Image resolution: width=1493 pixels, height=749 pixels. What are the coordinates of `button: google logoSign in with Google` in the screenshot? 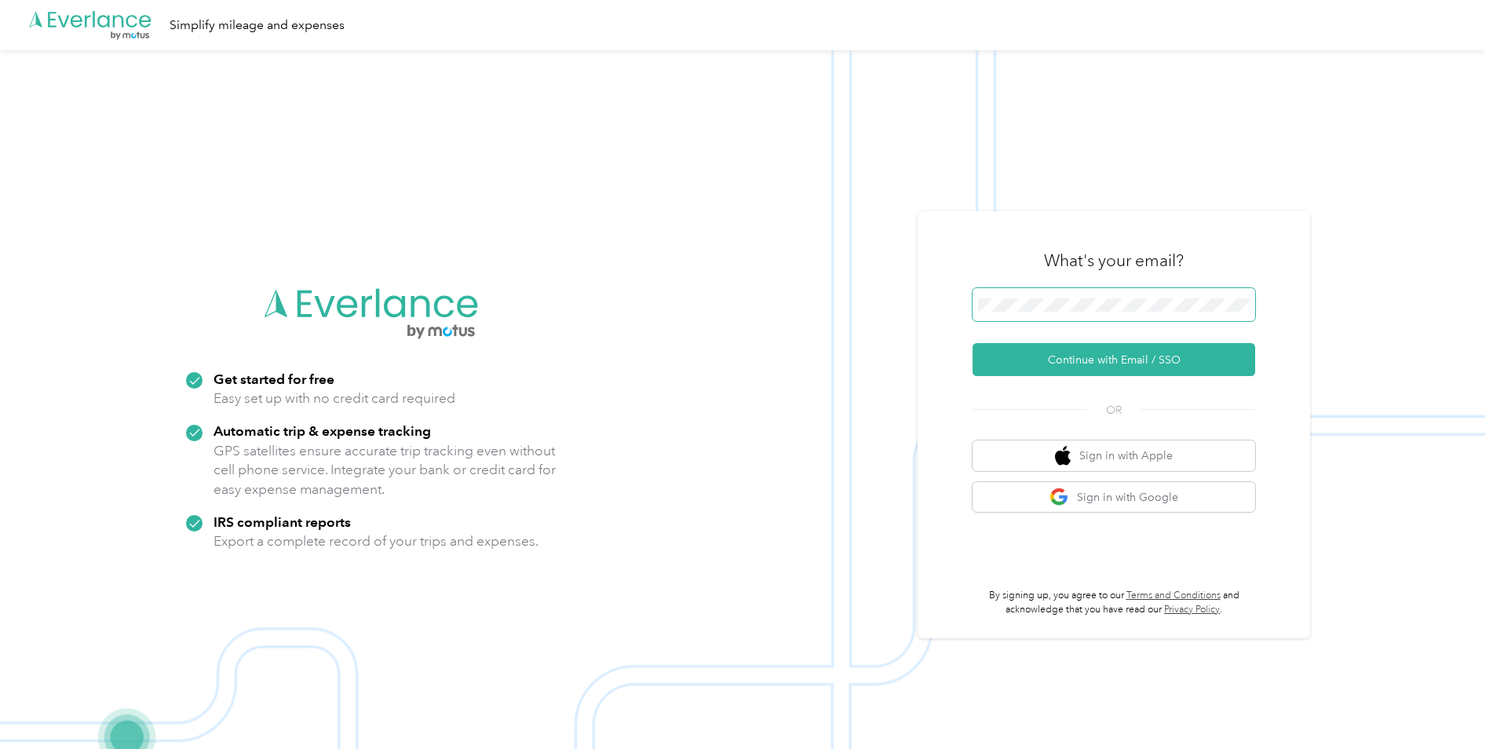 It's located at (1114, 497).